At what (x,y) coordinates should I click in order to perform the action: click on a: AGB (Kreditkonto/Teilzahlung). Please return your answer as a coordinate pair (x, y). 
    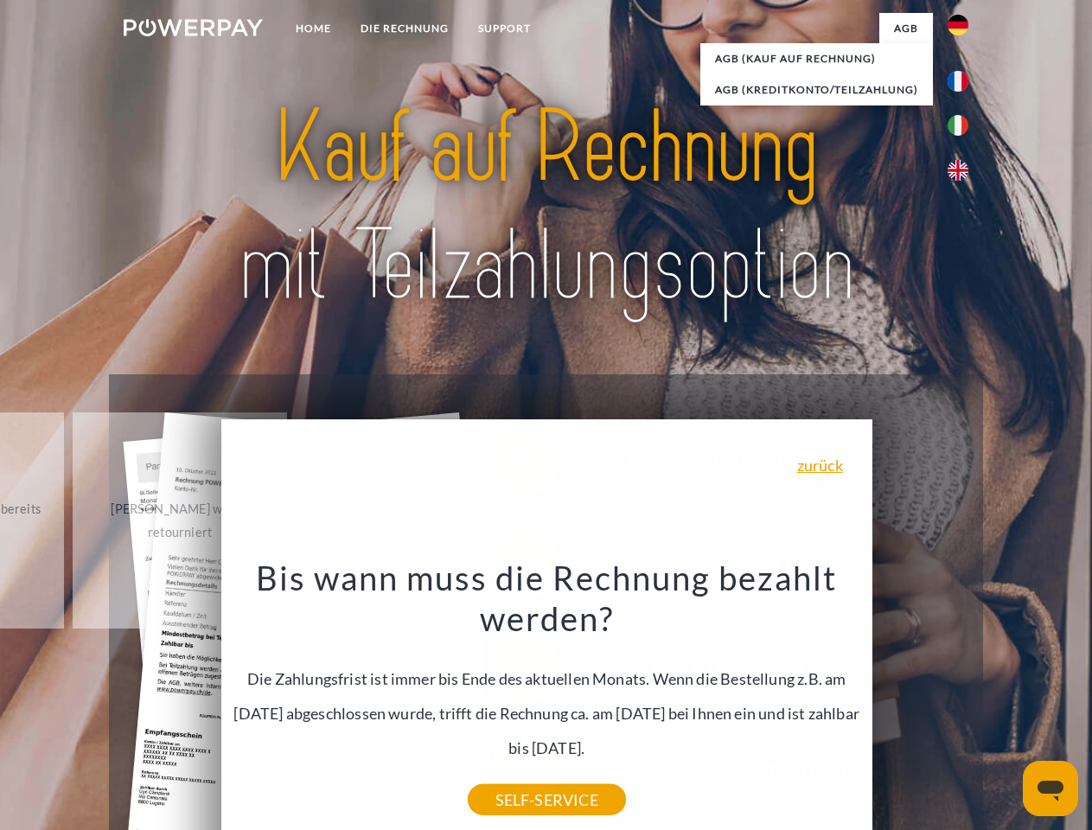
    Looking at the image, I should click on (816, 90).